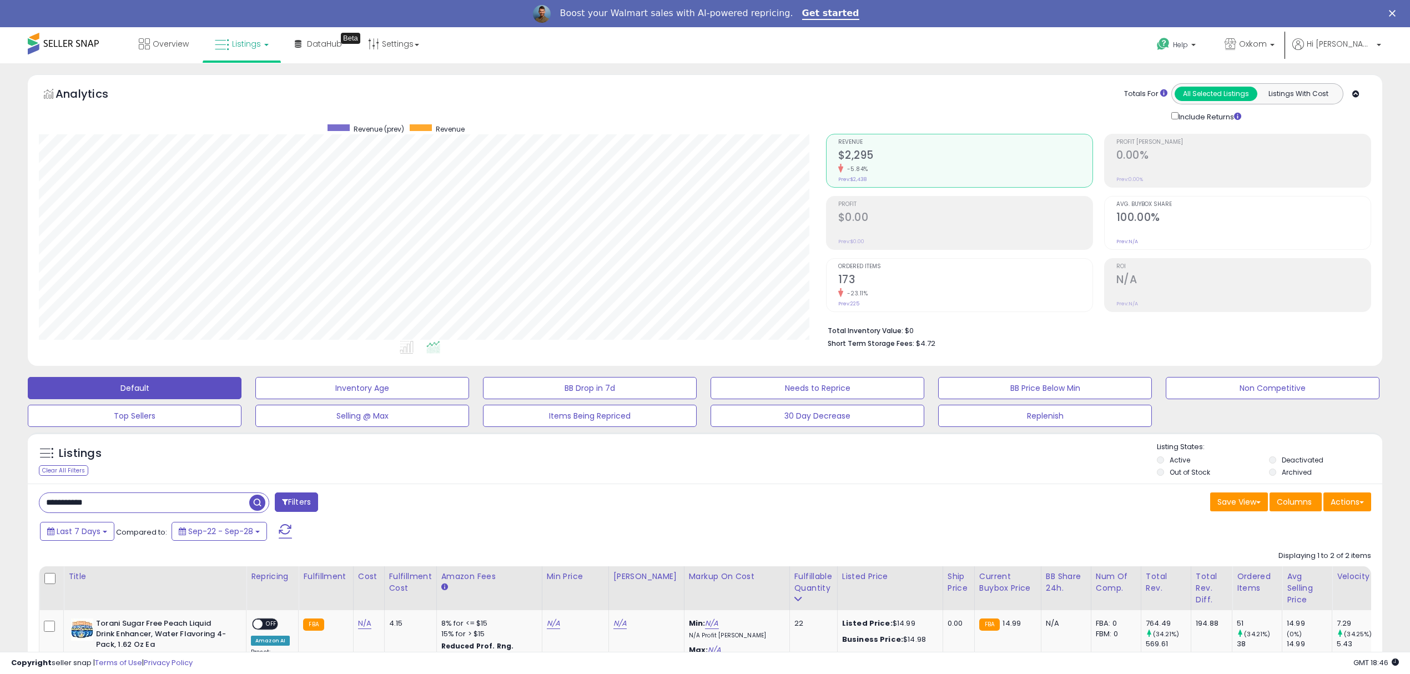 The image size is (1410, 674). What do you see at coordinates (855, 169) in the screenshot?
I see `small: -5.84%` at bounding box center [855, 169].